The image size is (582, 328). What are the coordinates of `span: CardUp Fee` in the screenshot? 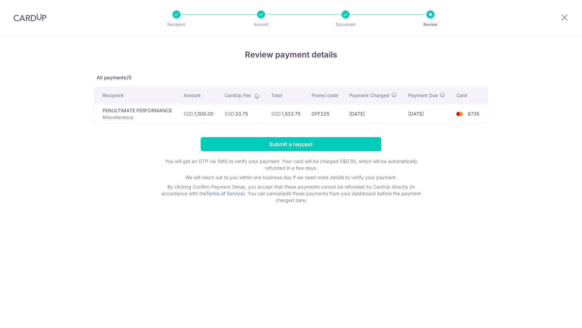 It's located at (238, 96).